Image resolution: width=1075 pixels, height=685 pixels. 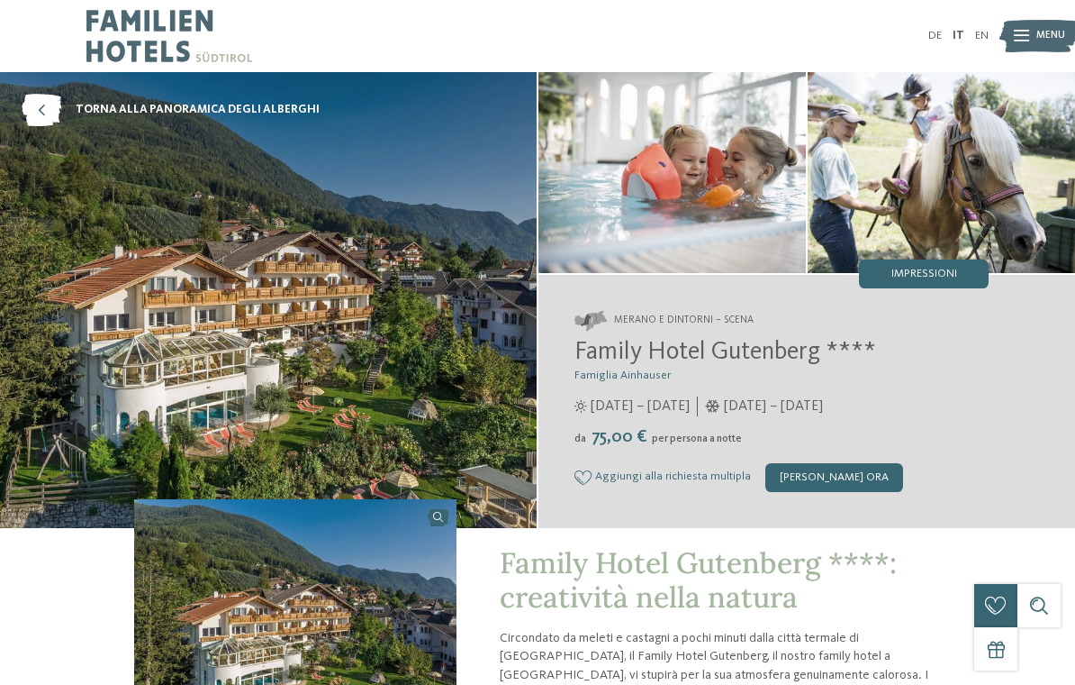 I want to click on i: Orari d'apertura estate, so click(x=581, y=406).